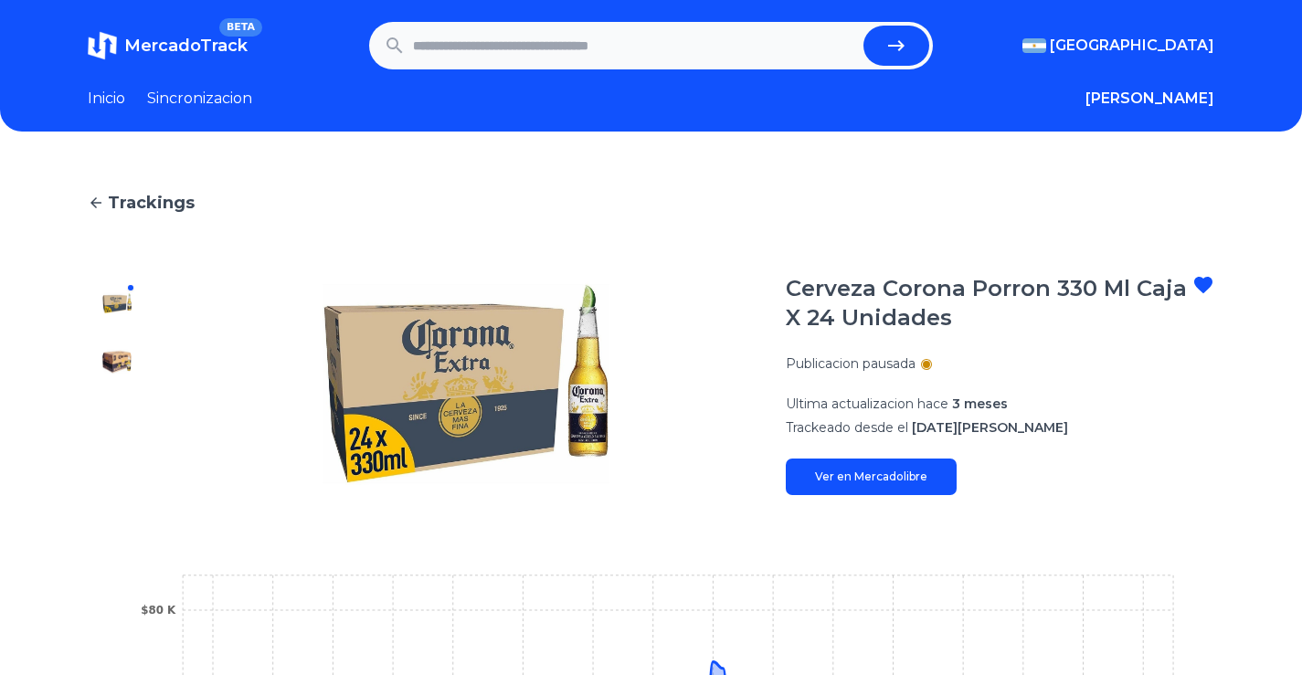 The image size is (1302, 675). I want to click on a: Sincronizacion, so click(199, 99).